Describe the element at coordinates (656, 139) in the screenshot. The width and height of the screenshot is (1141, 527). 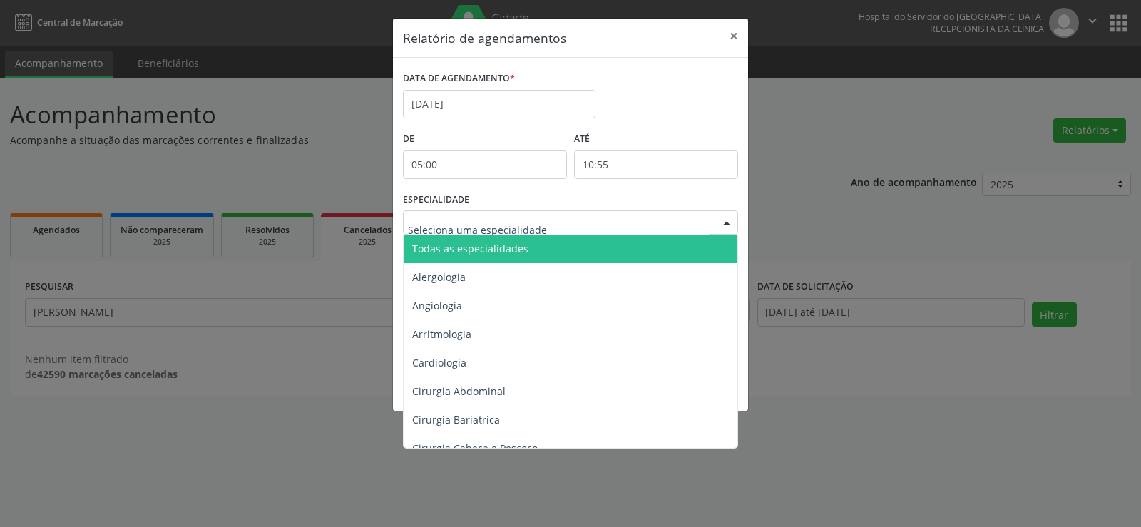
I see `label: ATÉ` at that location.